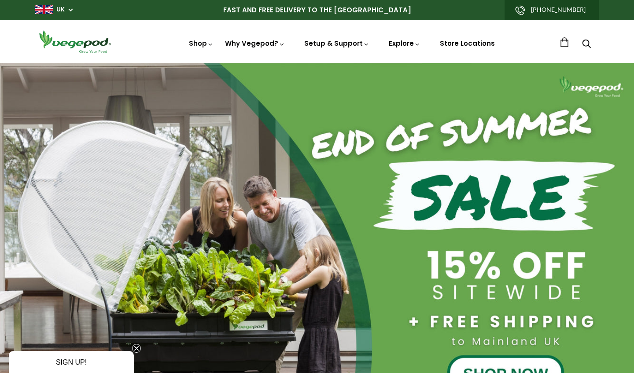 The image size is (634, 373). I want to click on a: UK, so click(60, 10).